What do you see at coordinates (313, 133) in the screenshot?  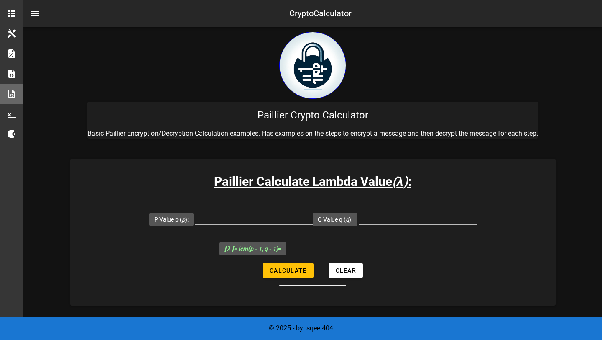 I see `p: Basic Paillier Encryption/Decryption Calculation examples. Has examples on the steps to encrypt a...` at bounding box center [313, 133].